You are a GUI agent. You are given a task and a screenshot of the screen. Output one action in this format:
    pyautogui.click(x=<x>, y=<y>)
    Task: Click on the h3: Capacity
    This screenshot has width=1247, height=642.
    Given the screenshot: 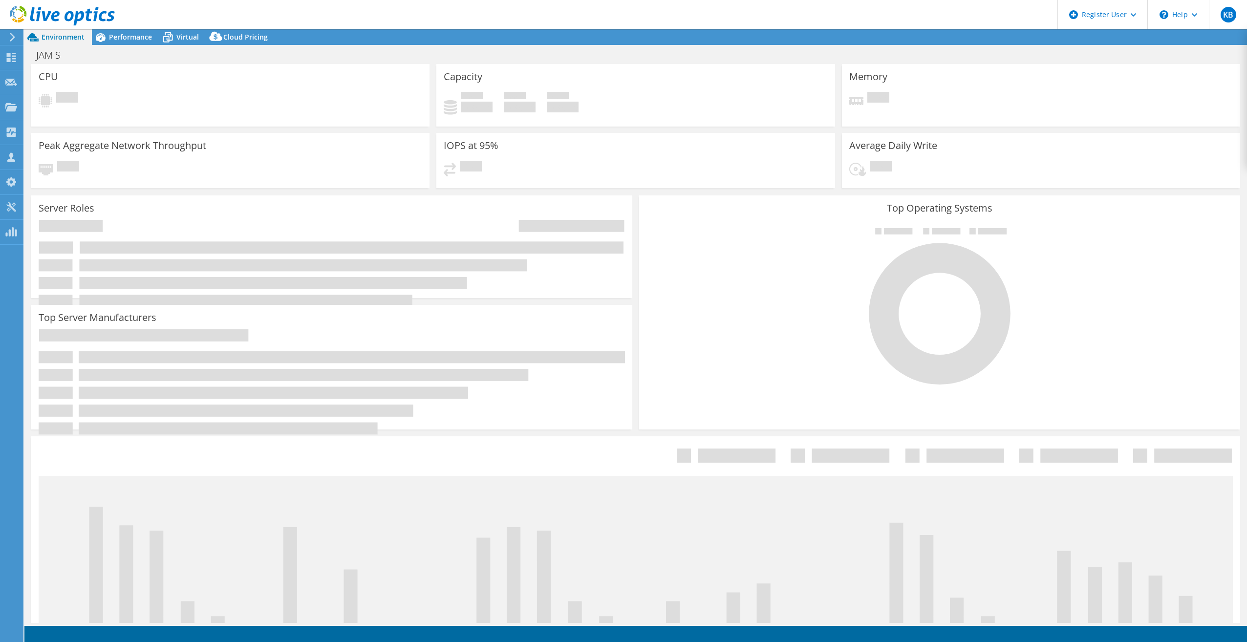 What is the action you would take?
    pyautogui.click(x=463, y=77)
    